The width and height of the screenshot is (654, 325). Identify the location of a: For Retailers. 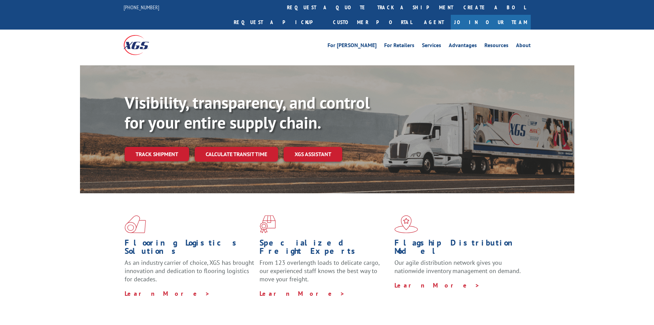
(400, 46).